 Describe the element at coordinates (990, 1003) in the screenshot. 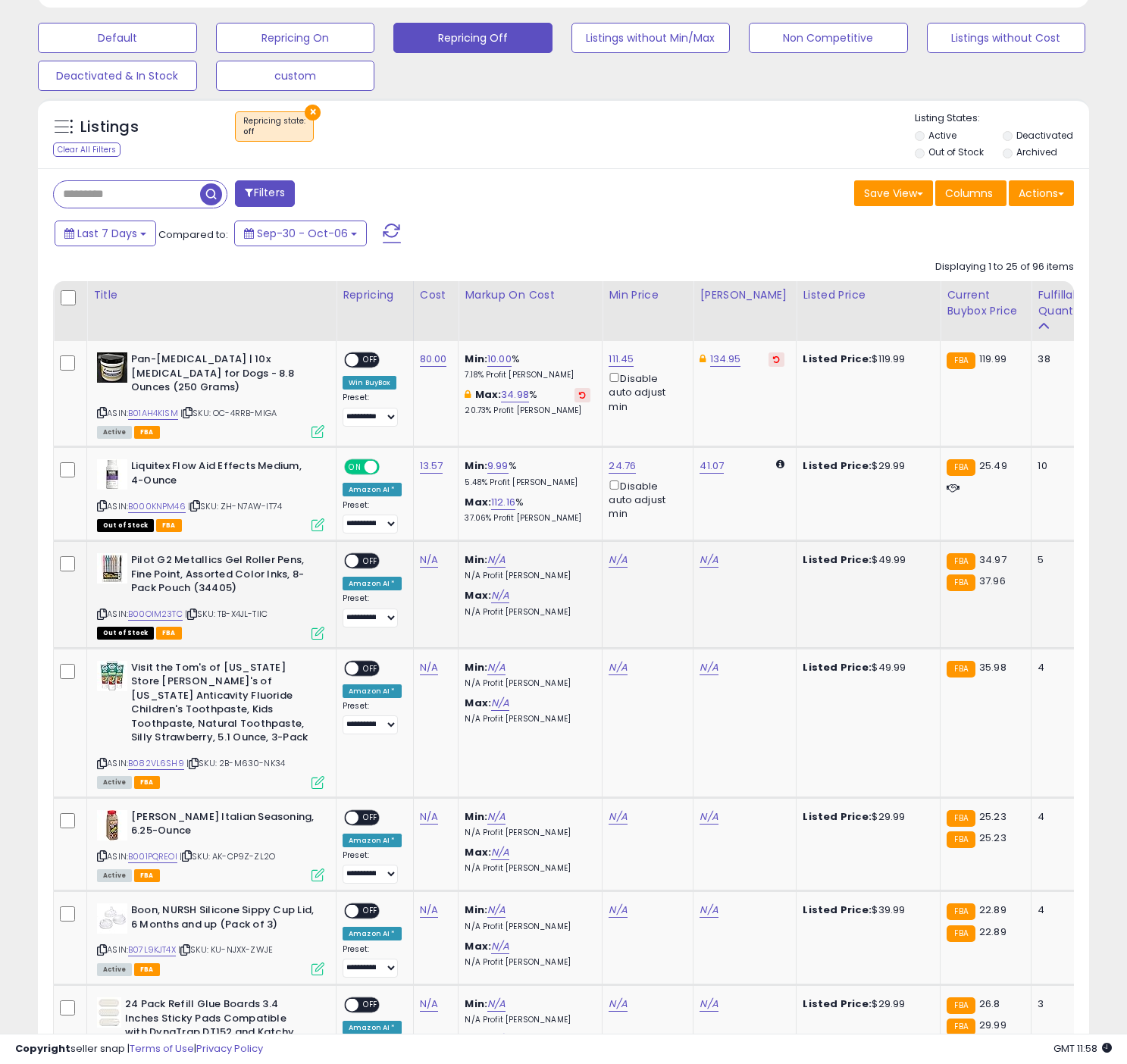

I see `span: 26.8` at that location.